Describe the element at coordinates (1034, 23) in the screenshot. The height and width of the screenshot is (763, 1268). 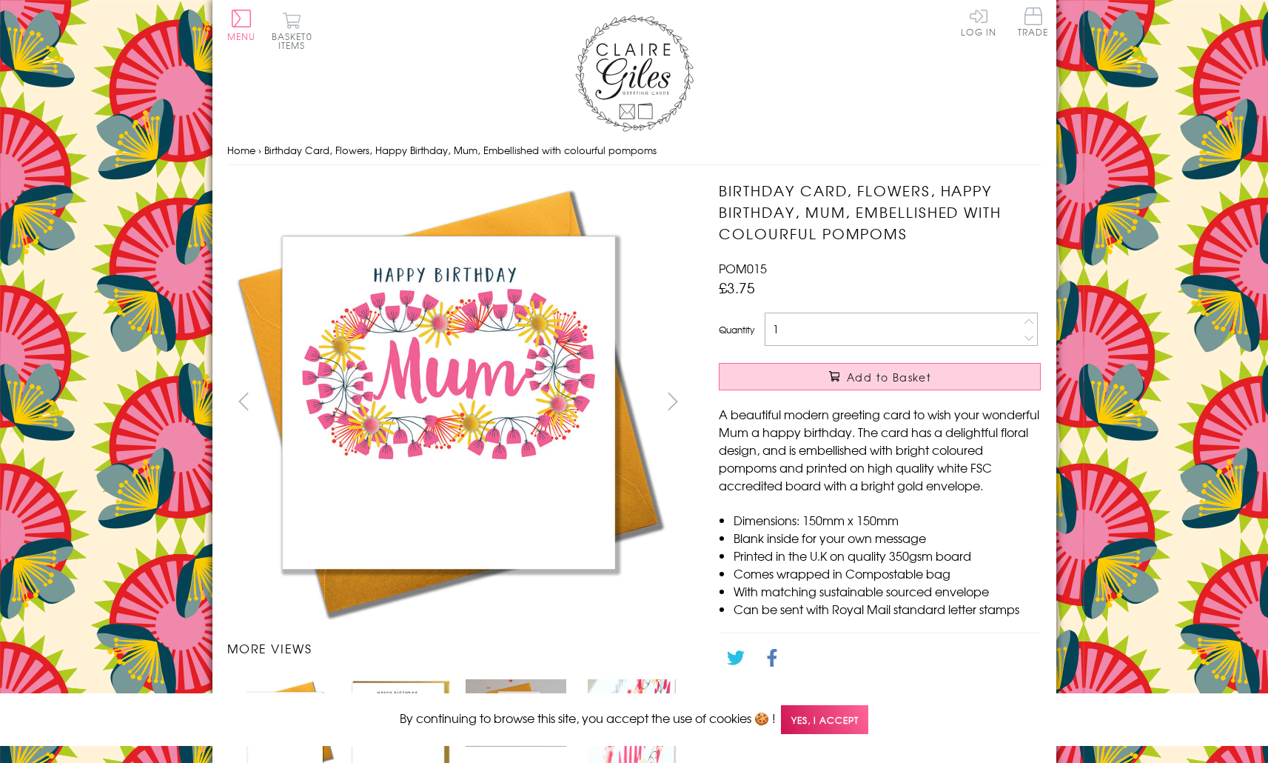
I see `a: Trade` at that location.